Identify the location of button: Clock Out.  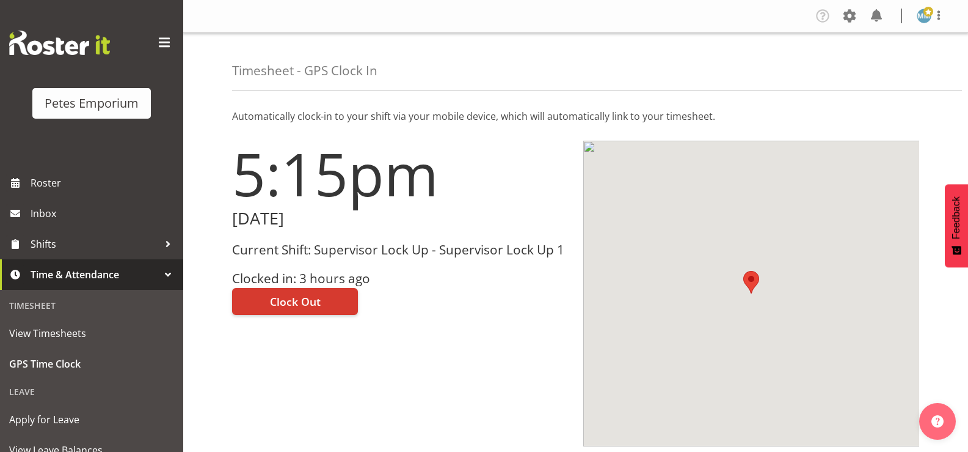
(295, 301).